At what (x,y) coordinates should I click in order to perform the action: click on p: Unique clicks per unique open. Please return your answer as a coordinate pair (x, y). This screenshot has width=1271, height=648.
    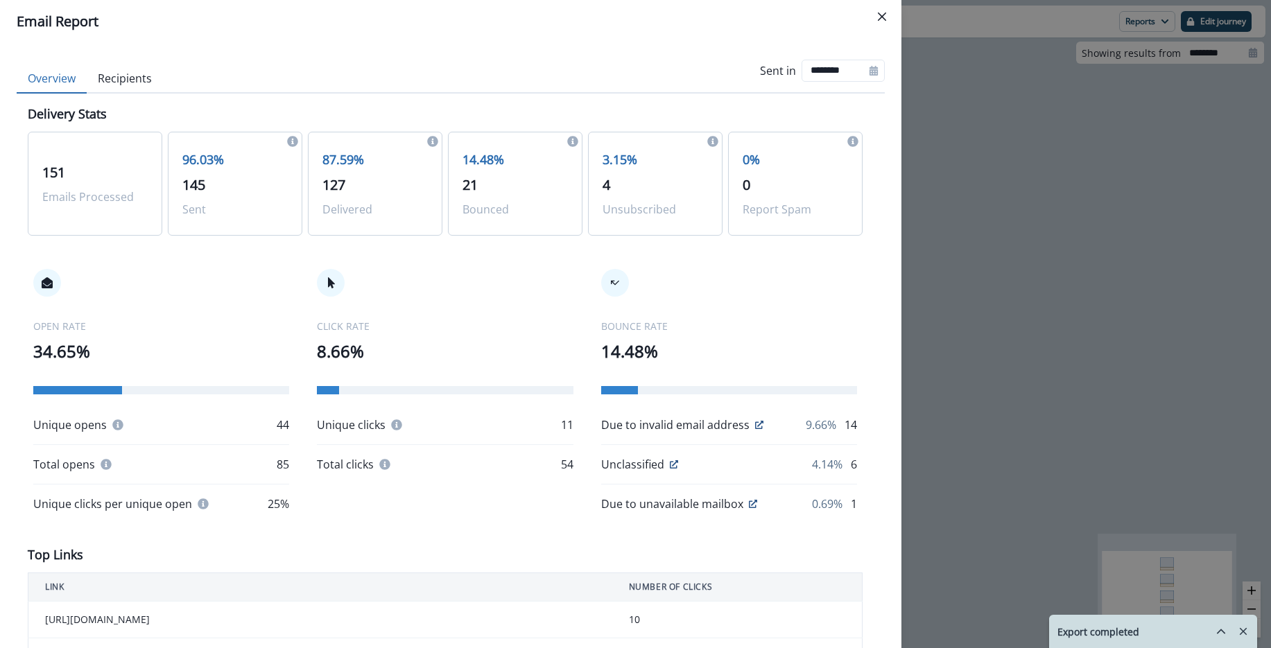
    Looking at the image, I should click on (112, 504).